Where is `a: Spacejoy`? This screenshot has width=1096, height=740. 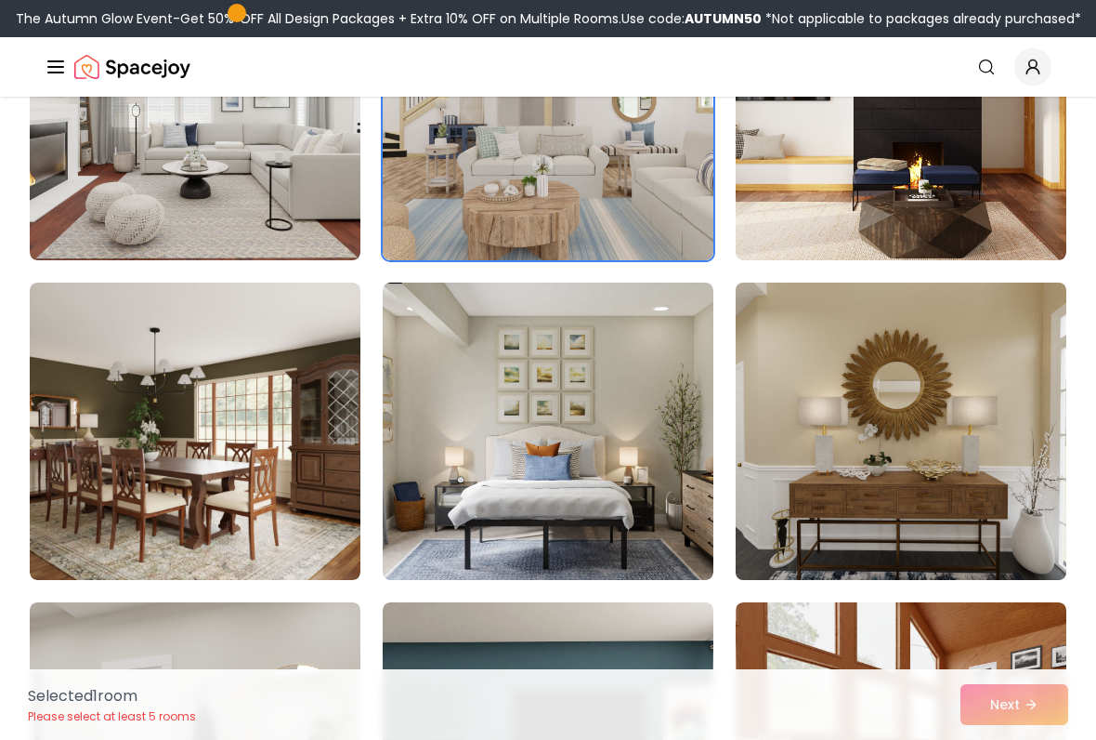
a: Spacejoy is located at coordinates (132, 67).